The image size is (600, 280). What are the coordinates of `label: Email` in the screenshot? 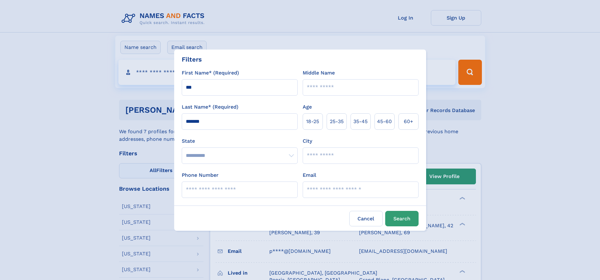 It's located at (309, 175).